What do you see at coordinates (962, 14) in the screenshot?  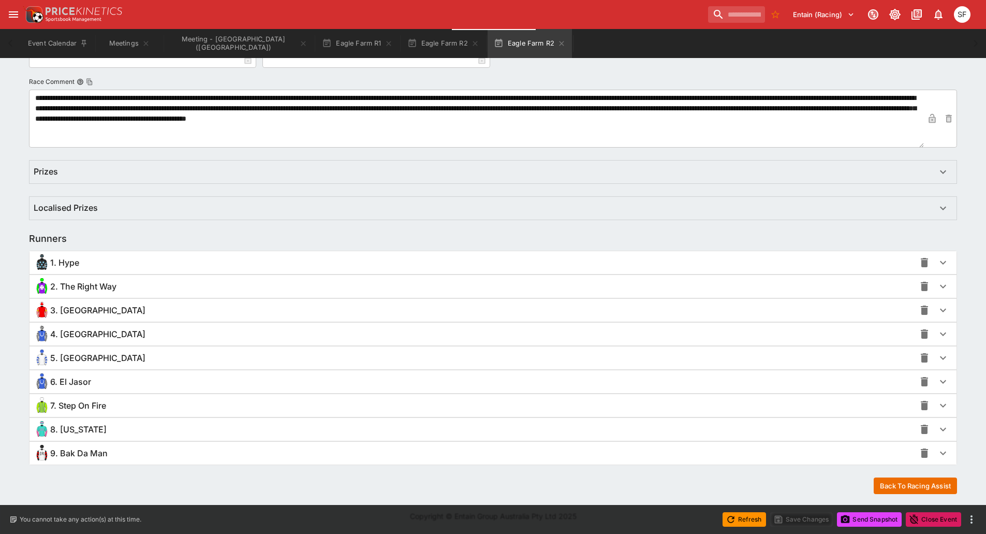 I see `button: Sugaluopea Filipaina` at bounding box center [962, 14].